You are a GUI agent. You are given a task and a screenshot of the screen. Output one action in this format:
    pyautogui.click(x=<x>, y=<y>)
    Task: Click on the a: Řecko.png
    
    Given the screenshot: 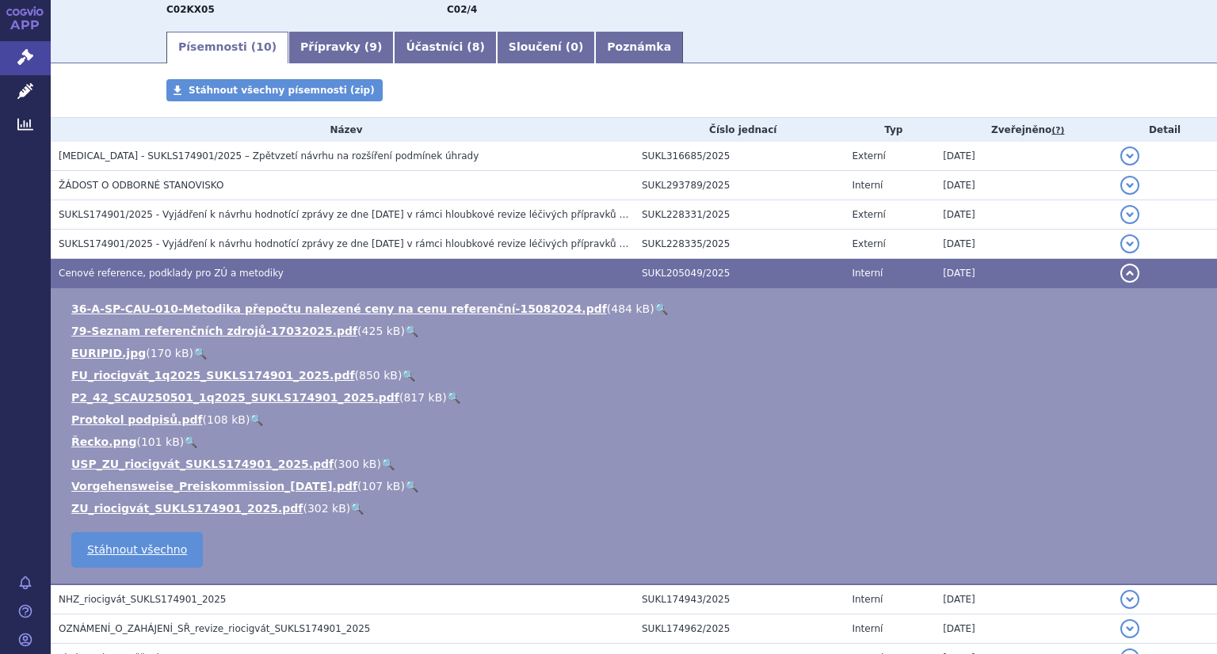 What is the action you would take?
    pyautogui.click(x=104, y=442)
    